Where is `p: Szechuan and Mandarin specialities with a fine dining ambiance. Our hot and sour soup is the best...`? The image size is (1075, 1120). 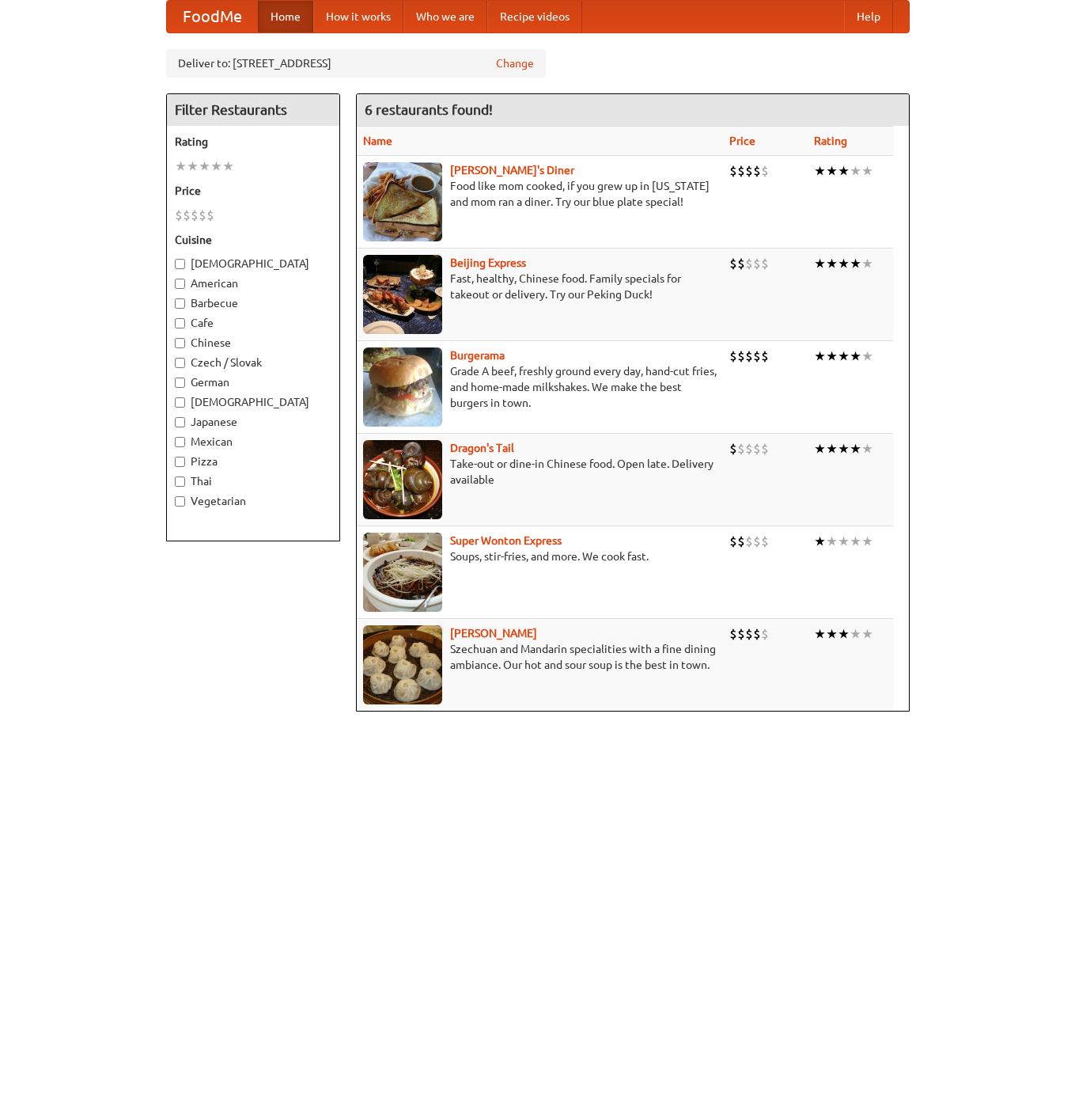 p: Szechuan and Mandarin specialities with a fine dining ambiance. Our hot and sour soup is the best... is located at coordinates (539, 657).